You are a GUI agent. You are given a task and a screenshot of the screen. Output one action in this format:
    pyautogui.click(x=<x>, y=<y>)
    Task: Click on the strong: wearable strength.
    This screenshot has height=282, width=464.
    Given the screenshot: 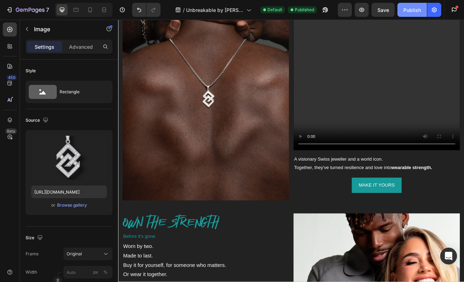 What is the action you would take?
    pyautogui.click(x=357, y=180)
    